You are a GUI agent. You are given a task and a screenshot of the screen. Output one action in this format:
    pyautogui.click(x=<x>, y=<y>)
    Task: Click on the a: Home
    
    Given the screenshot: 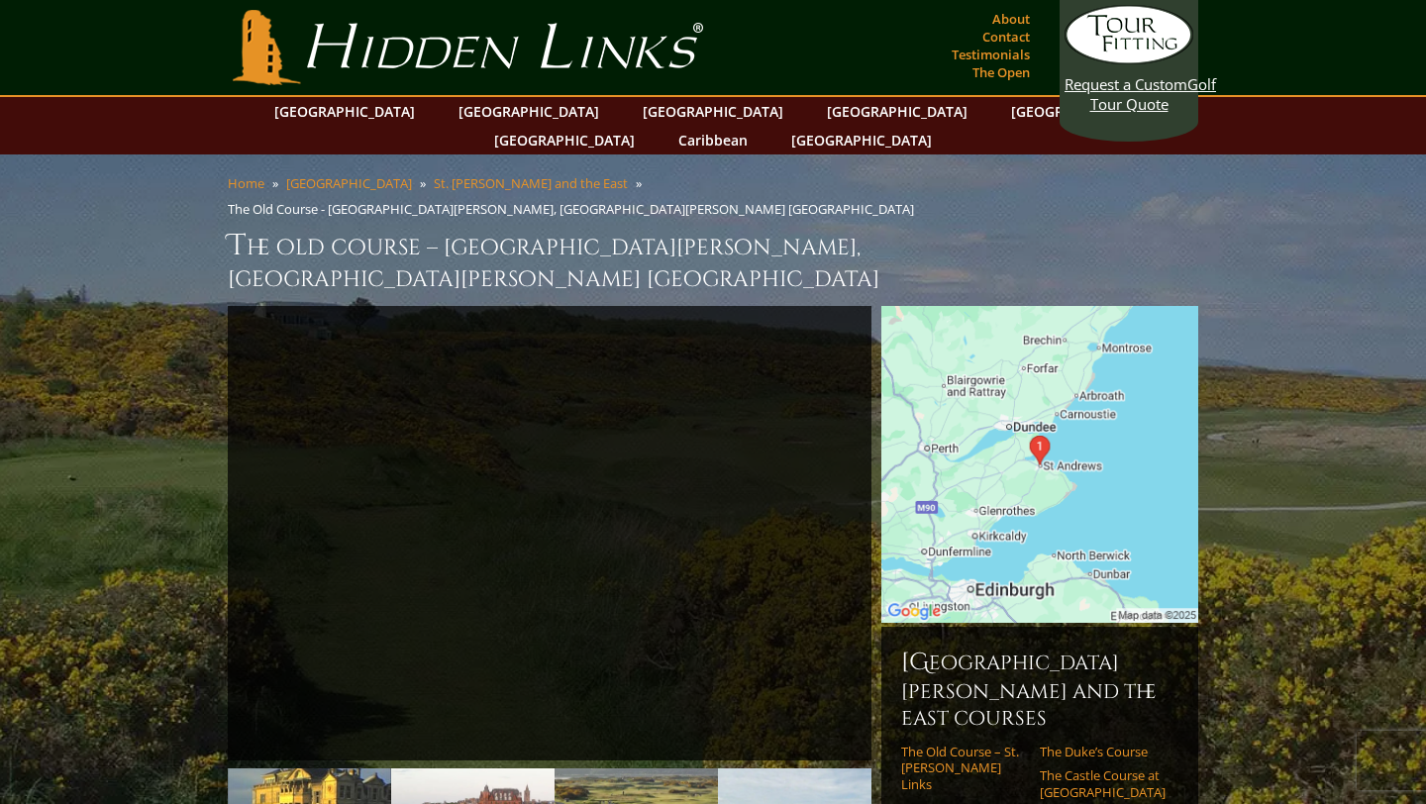 What is the action you would take?
    pyautogui.click(x=246, y=183)
    